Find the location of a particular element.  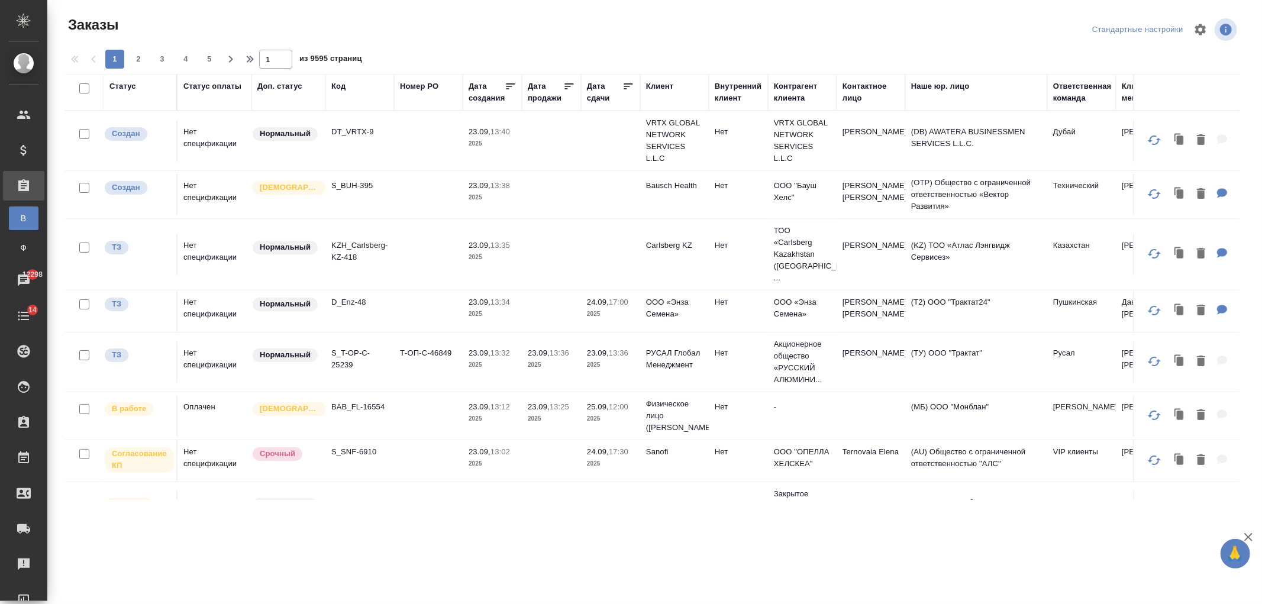

div: Клиент is located at coordinates (659, 86).